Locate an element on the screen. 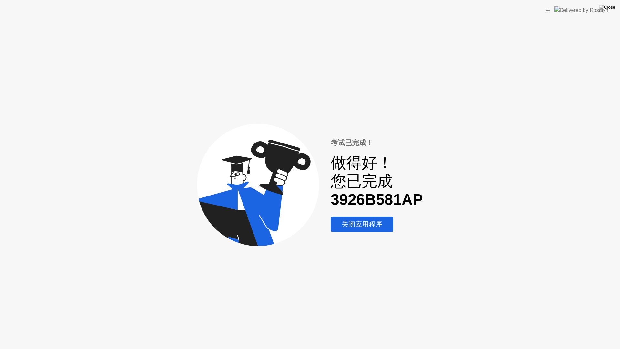 This screenshot has width=620, height=349. img: Close is located at coordinates (607, 7).